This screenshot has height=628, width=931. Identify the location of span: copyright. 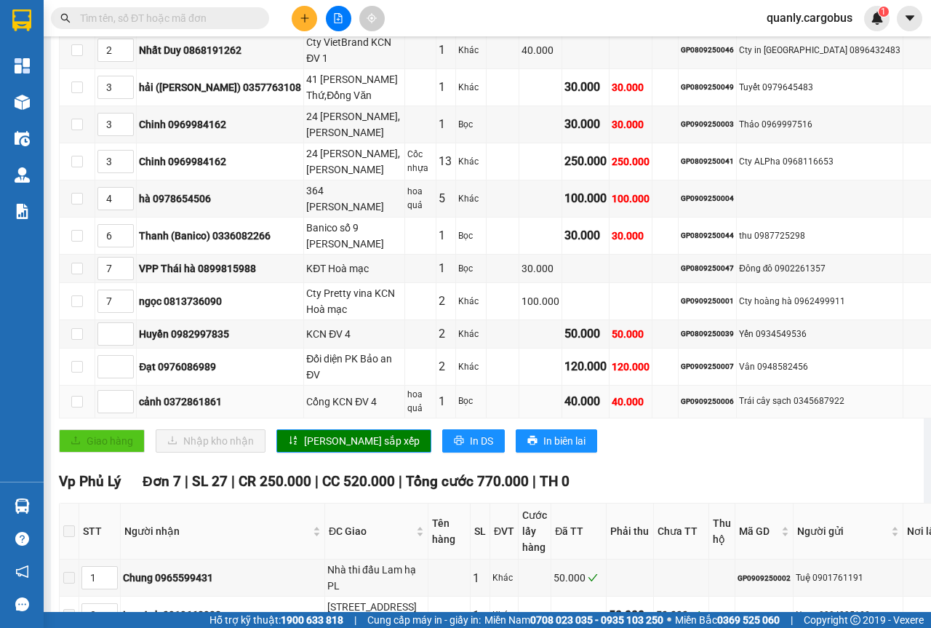
(856, 620).